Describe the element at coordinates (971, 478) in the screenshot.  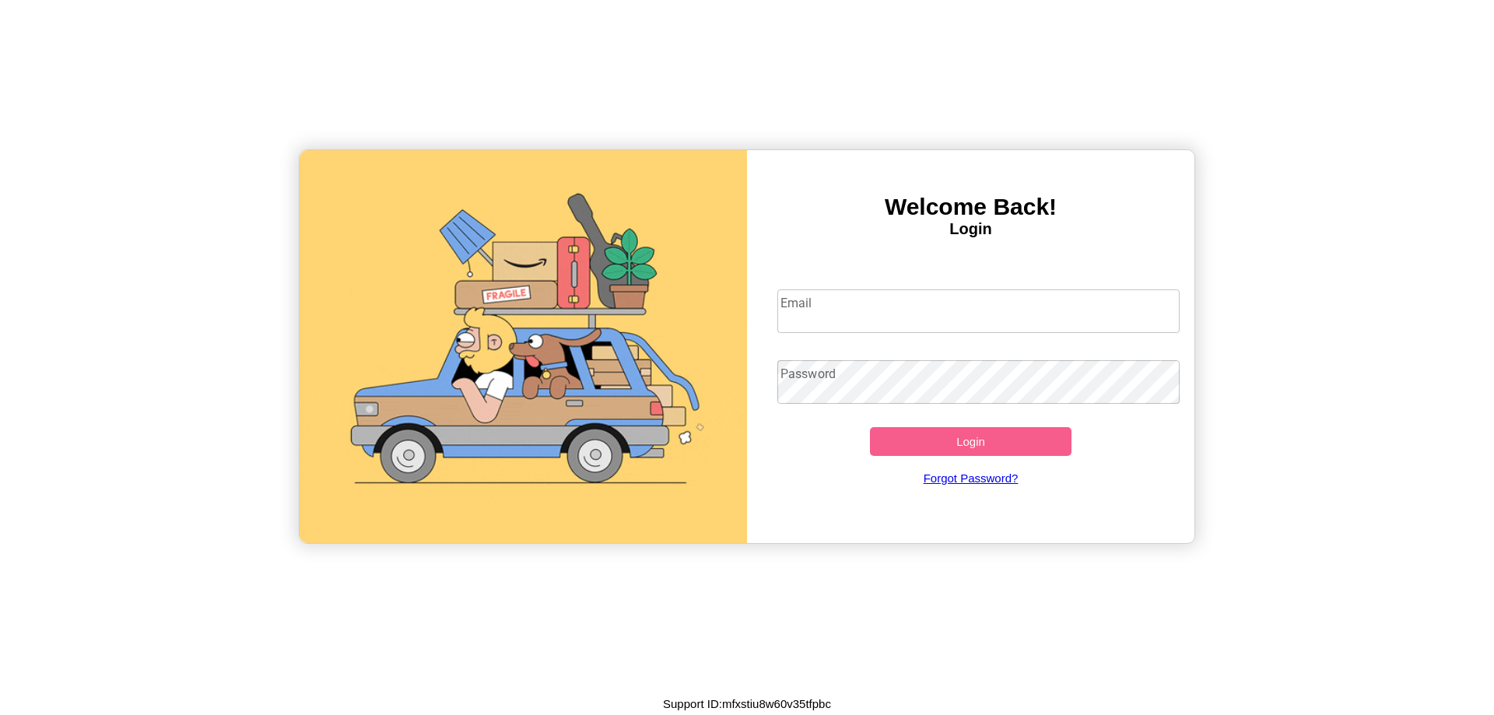
I see `a: Forgot Password?` at that location.